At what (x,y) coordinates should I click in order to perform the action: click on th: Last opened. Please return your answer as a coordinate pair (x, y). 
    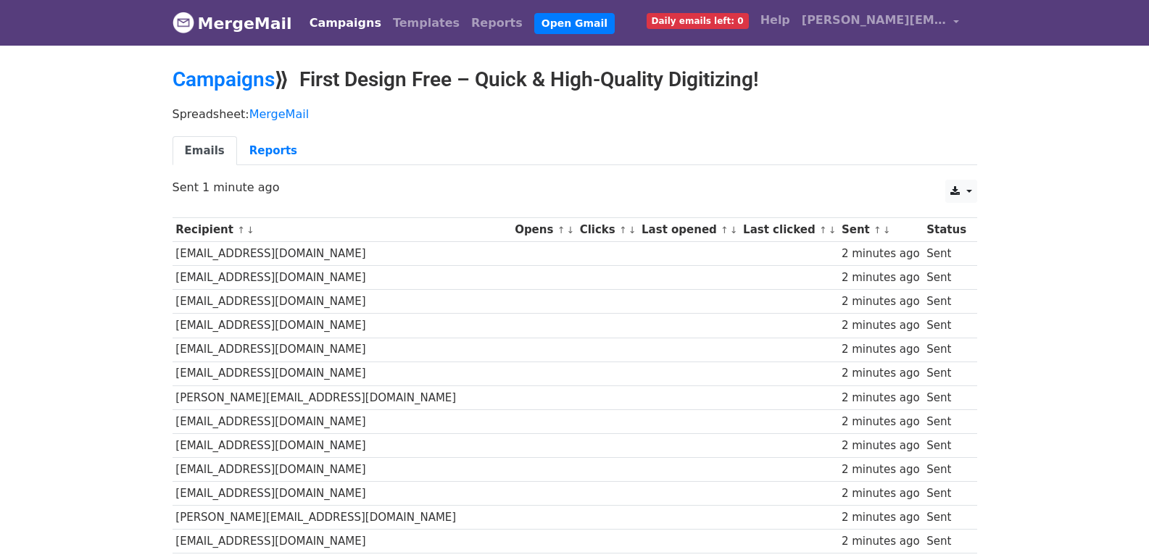
    Looking at the image, I should click on (689, 230).